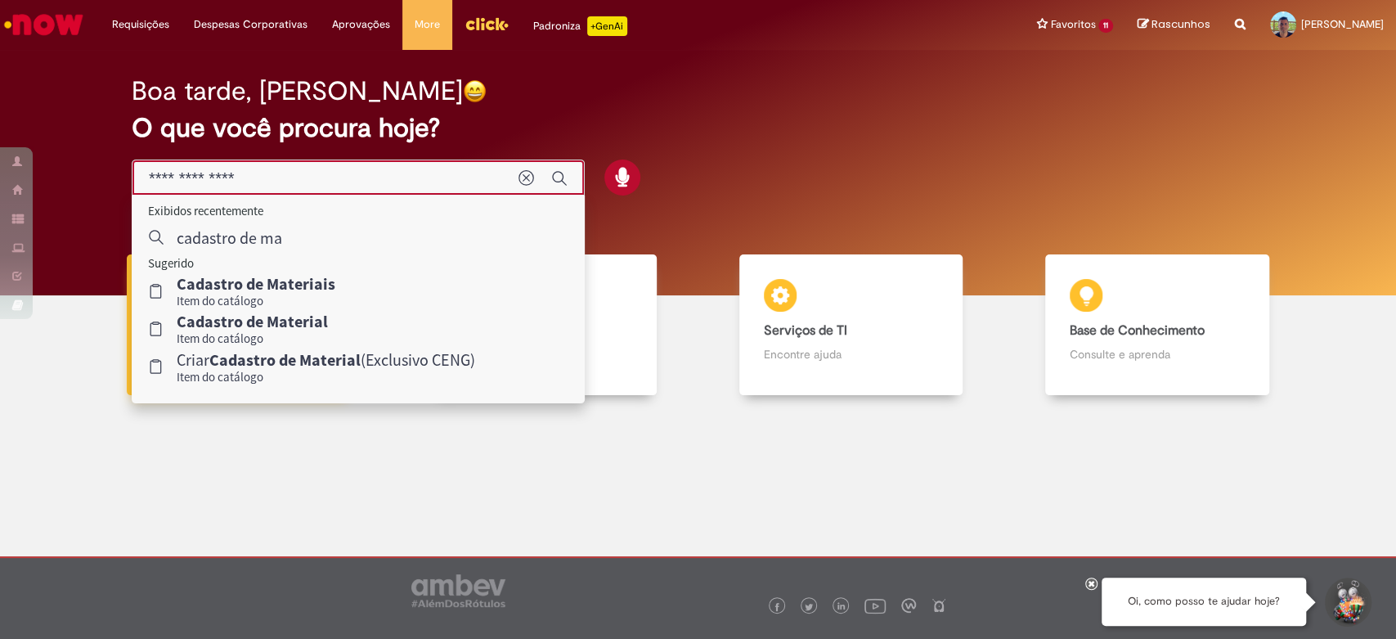 The image size is (1396, 639). I want to click on span: Requisições, so click(141, 25).